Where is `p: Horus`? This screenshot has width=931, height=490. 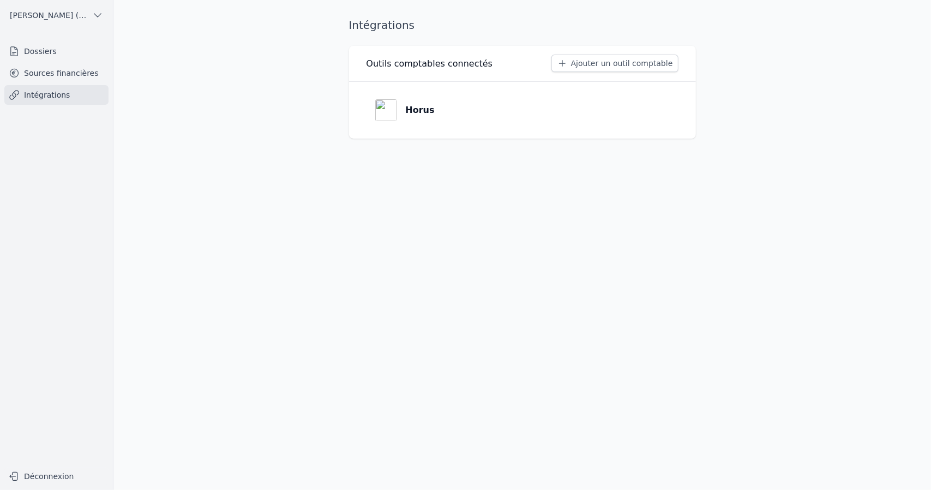
p: Horus is located at coordinates (420, 110).